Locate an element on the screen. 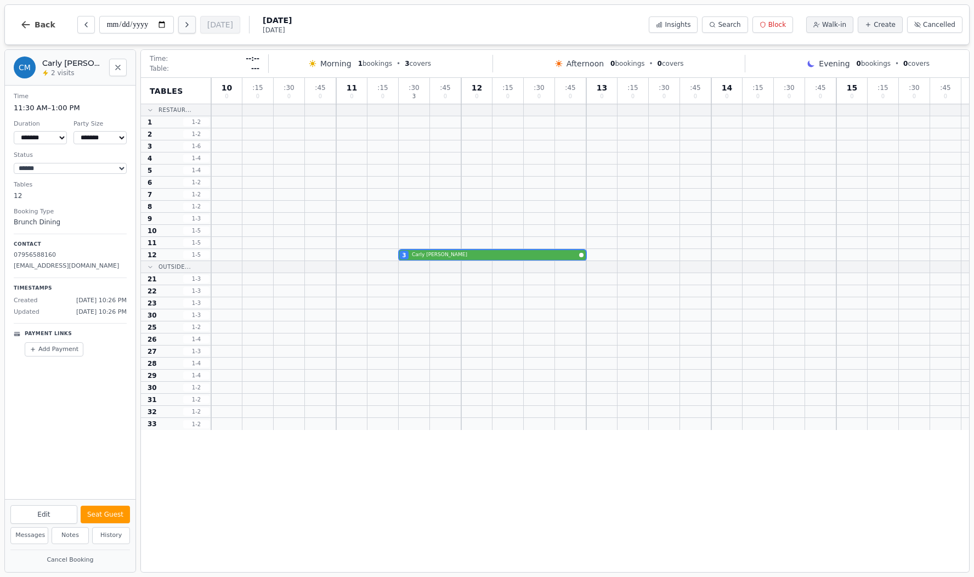 The image size is (974, 577). button: Messages is located at coordinates (29, 535).